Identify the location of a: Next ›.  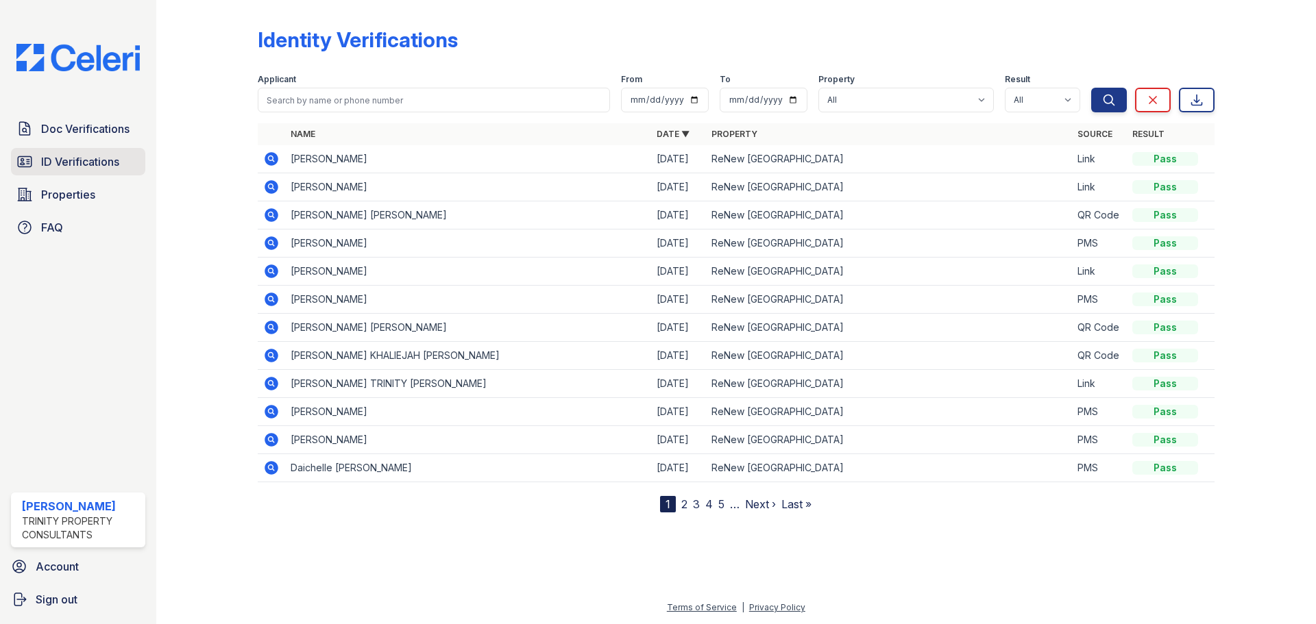
(760, 505).